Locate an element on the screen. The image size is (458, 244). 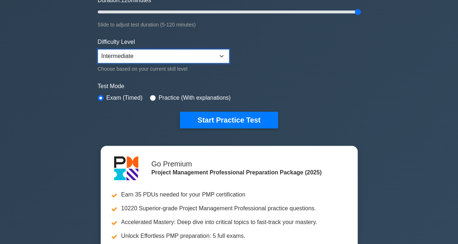
label: Practice (With explanations) is located at coordinates (194, 98).